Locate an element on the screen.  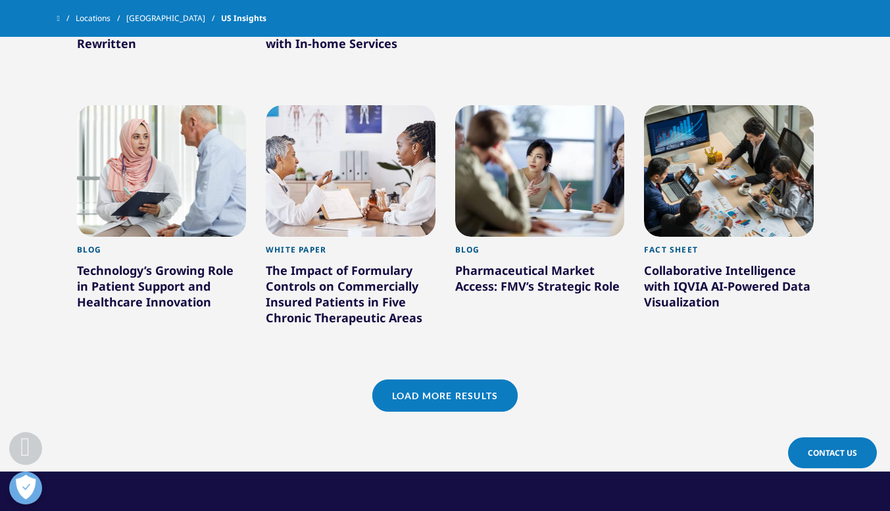
a: Load More Results is located at coordinates (445, 395).